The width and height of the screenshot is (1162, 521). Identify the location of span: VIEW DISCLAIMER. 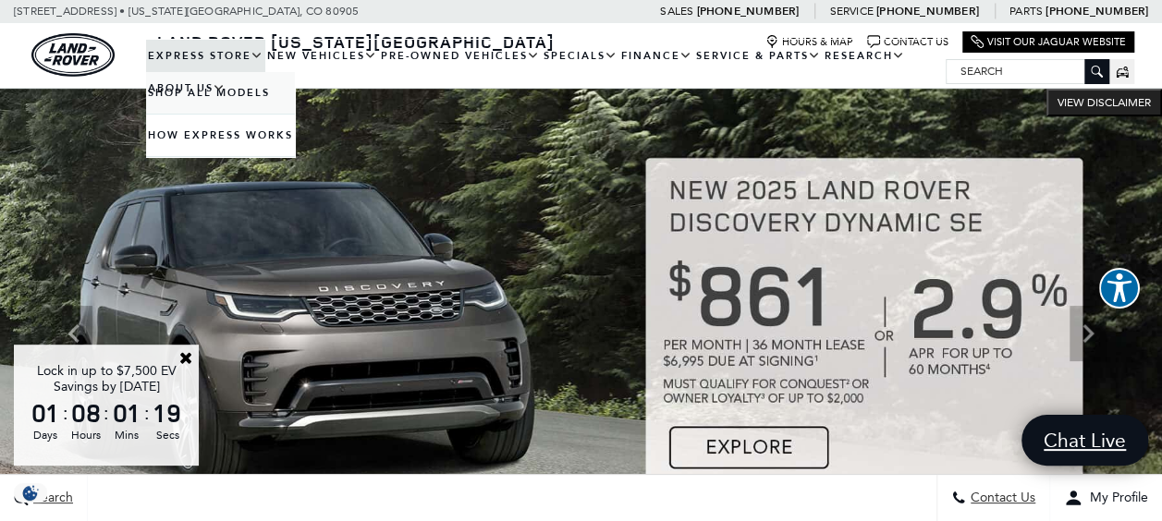
(1104, 103).